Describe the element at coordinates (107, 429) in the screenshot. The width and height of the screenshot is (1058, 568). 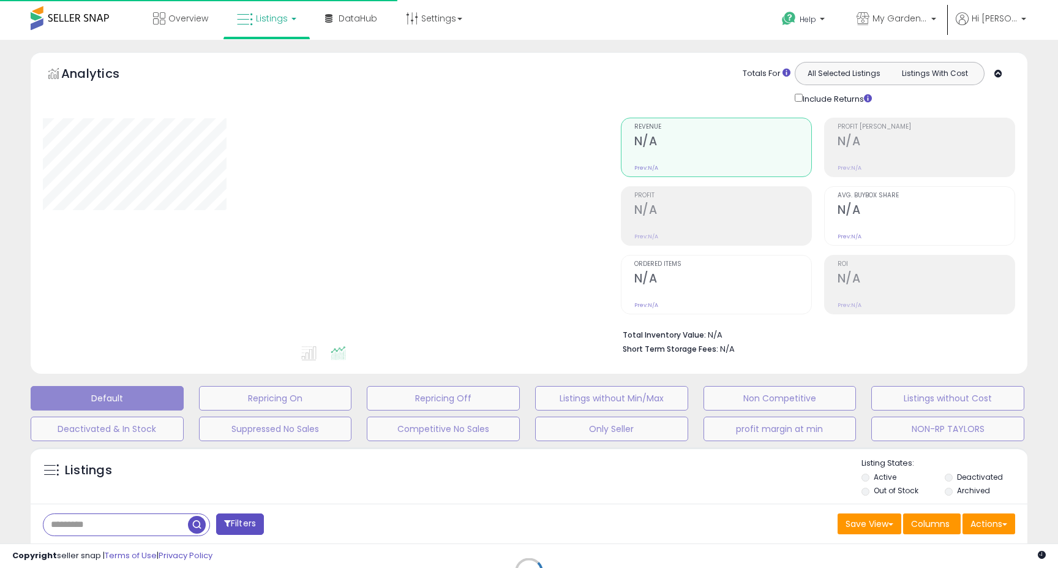
I see `button: Deactivated & In Stock` at that location.